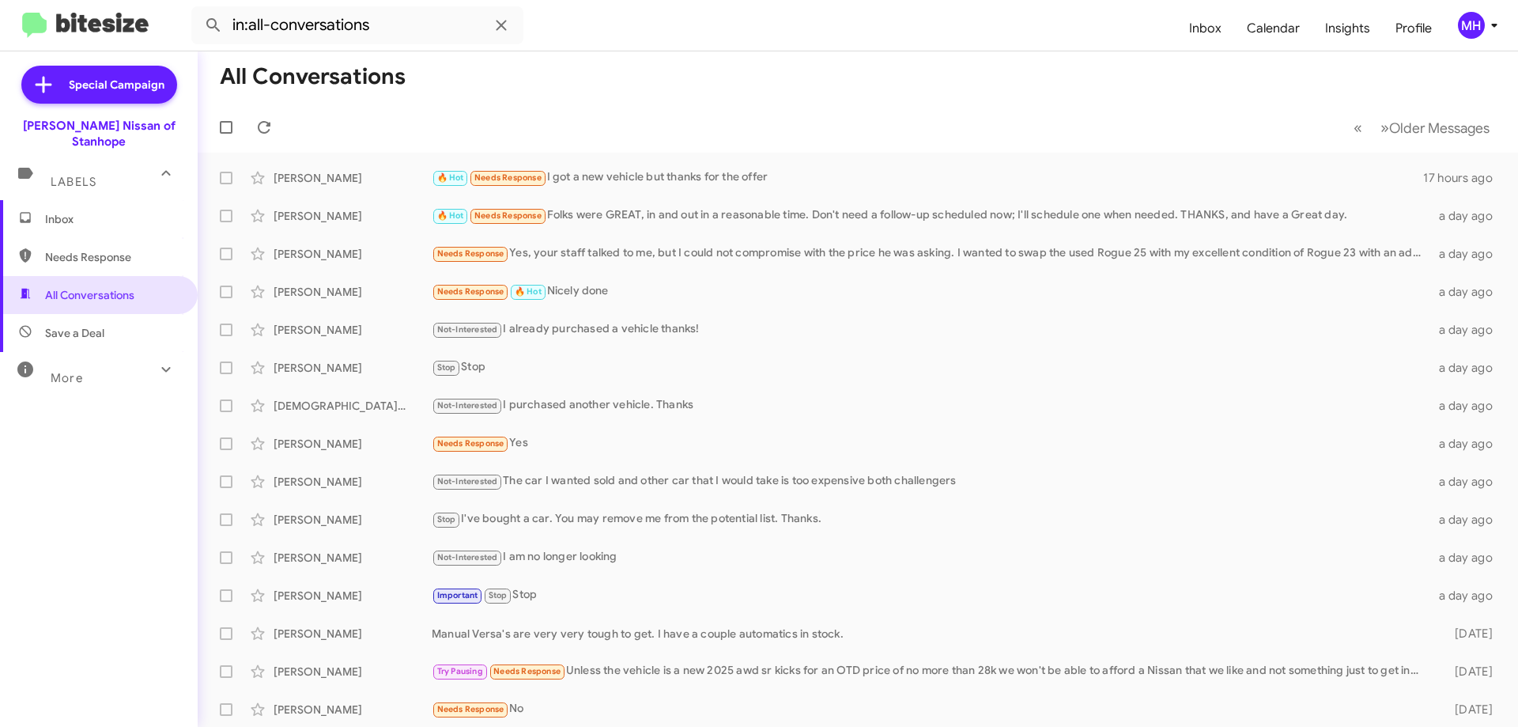 This screenshot has width=1518, height=727. What do you see at coordinates (1414, 28) in the screenshot?
I see `a: Profile` at bounding box center [1414, 28].